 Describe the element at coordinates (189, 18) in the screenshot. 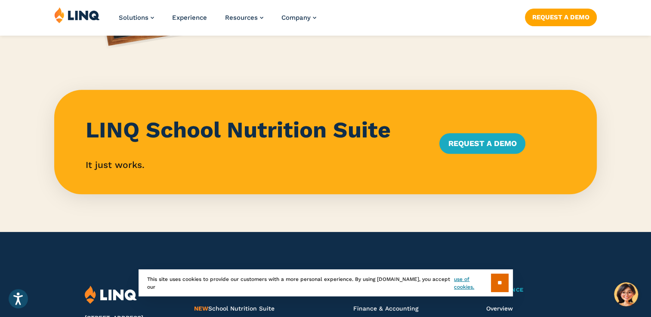

I see `span: Experience` at that location.